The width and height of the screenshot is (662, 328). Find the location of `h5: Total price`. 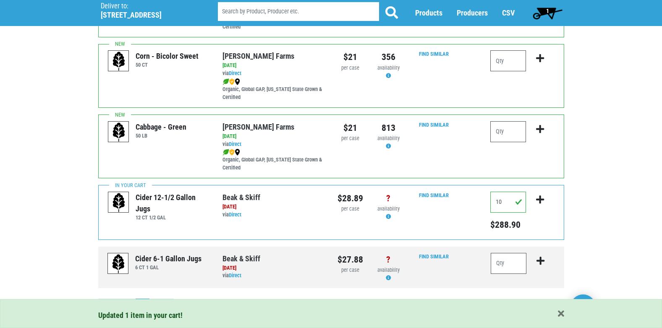

h5: Total price is located at coordinates (508, 225).